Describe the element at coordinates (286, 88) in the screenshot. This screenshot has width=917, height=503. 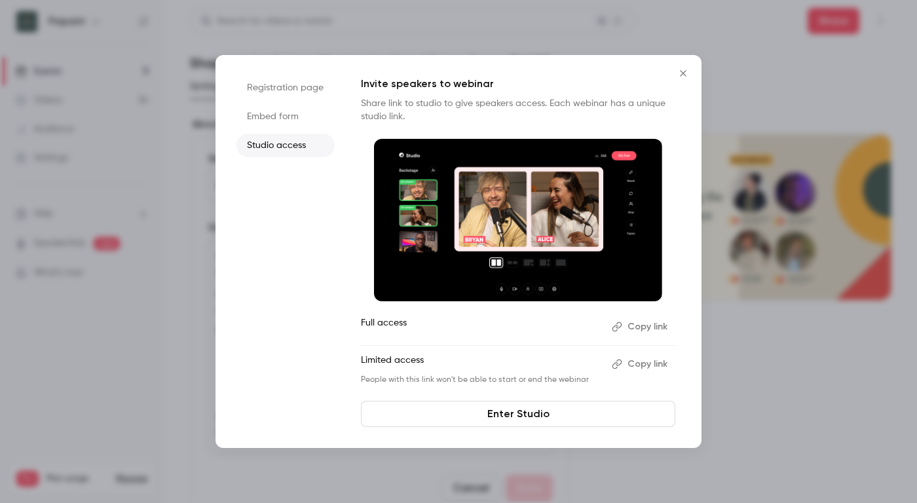
I see `li: Registration page` at that location.